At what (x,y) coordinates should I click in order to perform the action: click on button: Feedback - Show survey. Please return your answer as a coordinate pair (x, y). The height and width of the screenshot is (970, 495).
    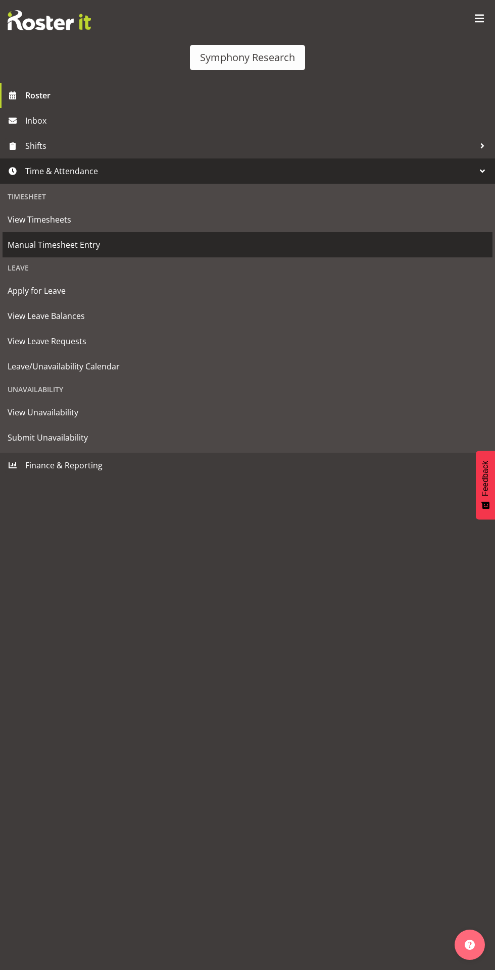
    Looking at the image, I should click on (485, 485).